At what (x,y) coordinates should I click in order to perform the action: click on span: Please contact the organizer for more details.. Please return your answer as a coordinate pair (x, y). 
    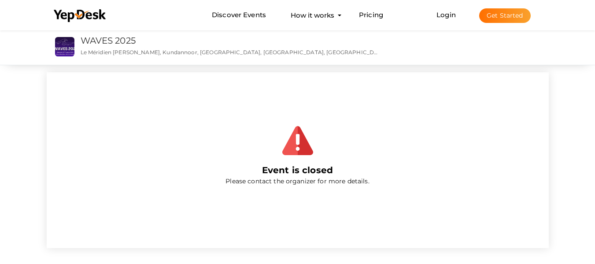
    Looking at the image, I should click on (297, 181).